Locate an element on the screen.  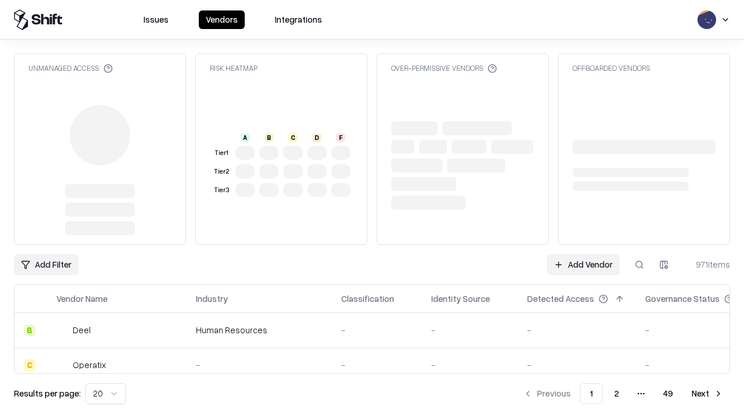
div: Risk Heatmap is located at coordinates (234, 68).